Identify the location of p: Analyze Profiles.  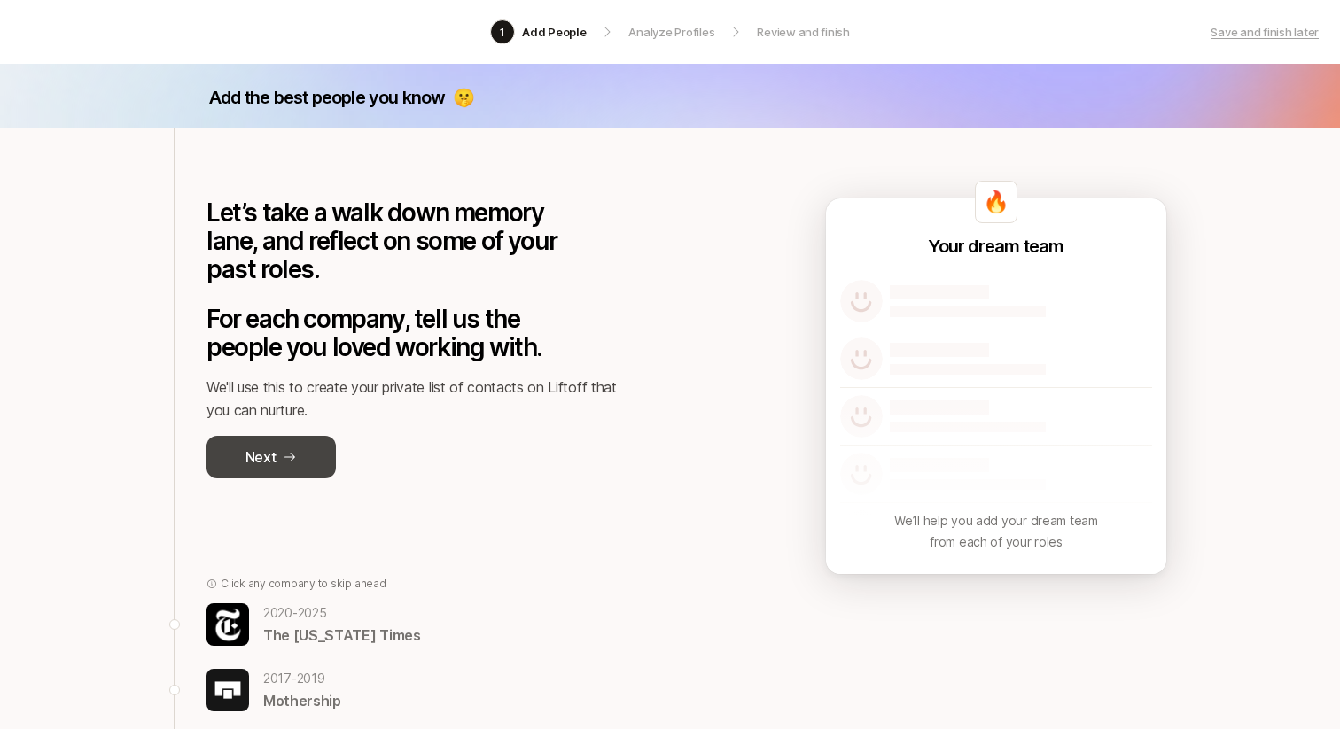
(671, 32).